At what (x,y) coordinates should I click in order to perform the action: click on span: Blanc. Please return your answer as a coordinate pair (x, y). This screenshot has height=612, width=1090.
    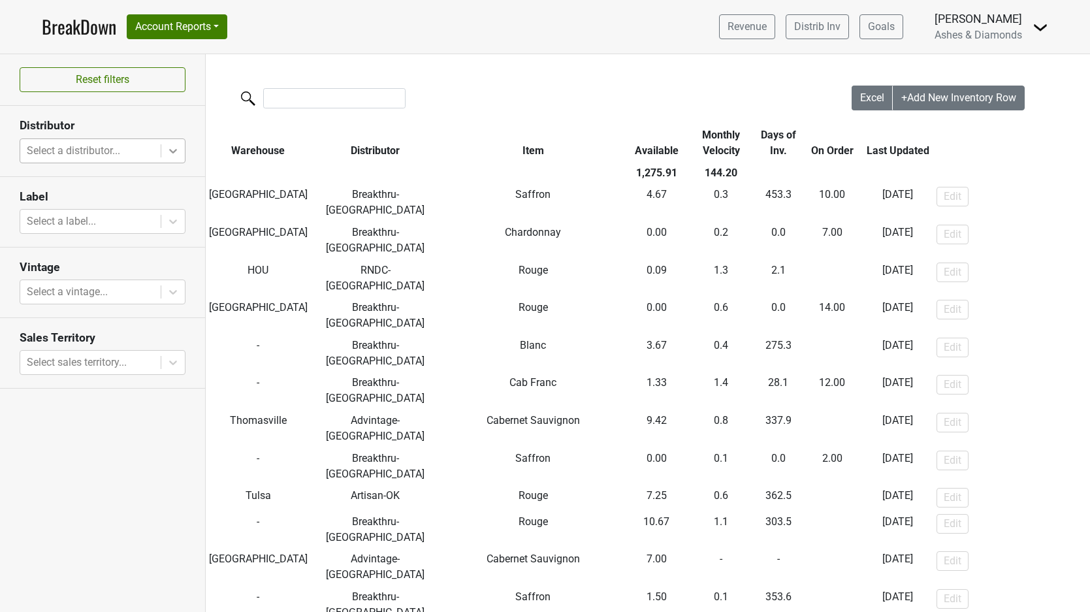
    Looking at the image, I should click on (533, 345).